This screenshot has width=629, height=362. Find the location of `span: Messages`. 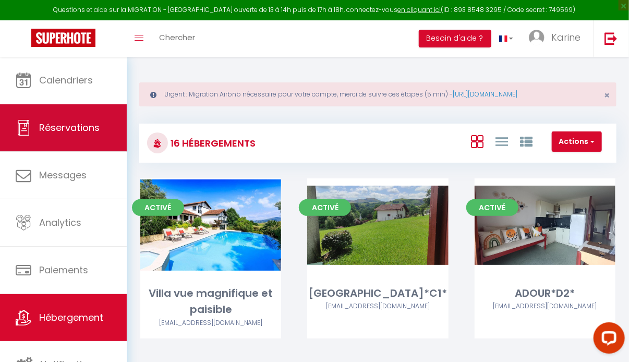

span: Messages is located at coordinates (63, 175).